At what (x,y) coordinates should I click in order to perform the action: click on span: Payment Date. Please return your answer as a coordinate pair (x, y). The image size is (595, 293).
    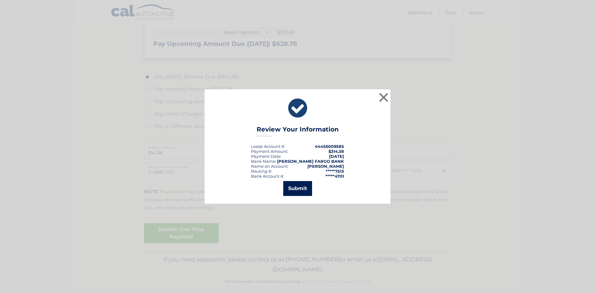
    Looking at the image, I should click on (265, 156).